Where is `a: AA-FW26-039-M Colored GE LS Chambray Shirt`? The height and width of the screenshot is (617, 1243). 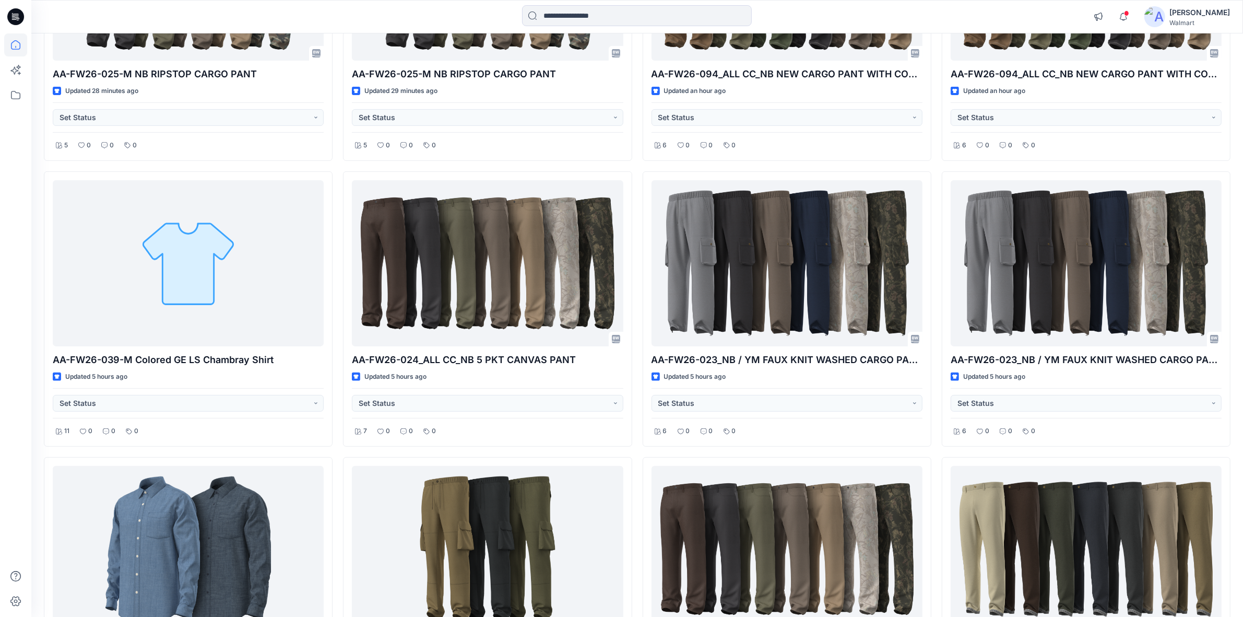
a: AA-FW26-039-M Colored GE LS Chambray Shirt is located at coordinates (188, 263).